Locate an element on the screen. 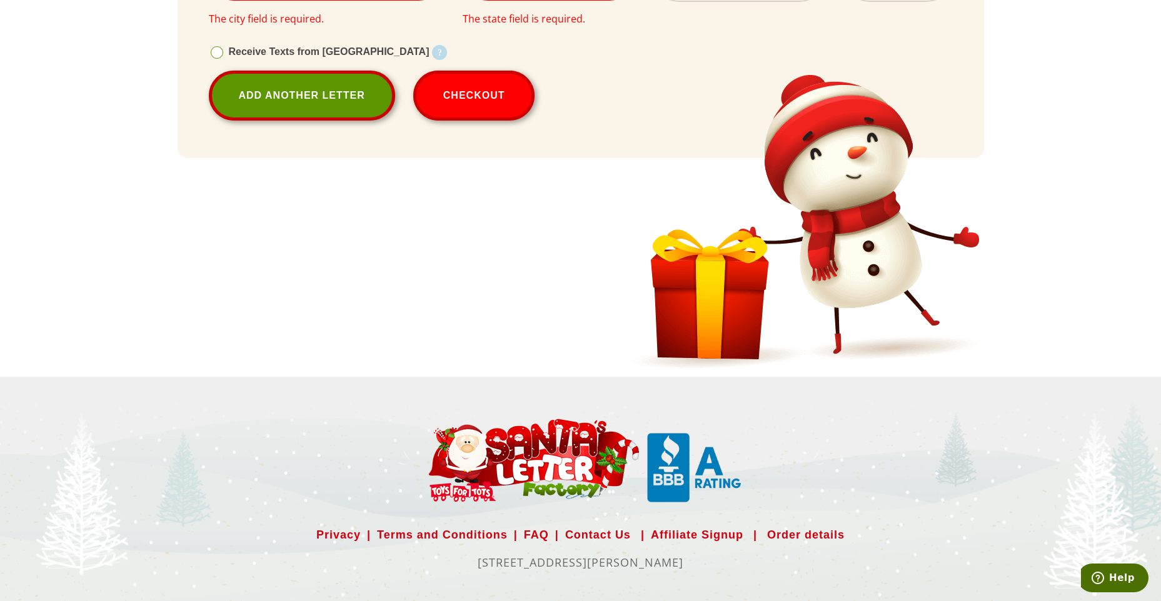 The height and width of the screenshot is (601, 1161). a: Terms and Conditions is located at coordinates (442, 535).